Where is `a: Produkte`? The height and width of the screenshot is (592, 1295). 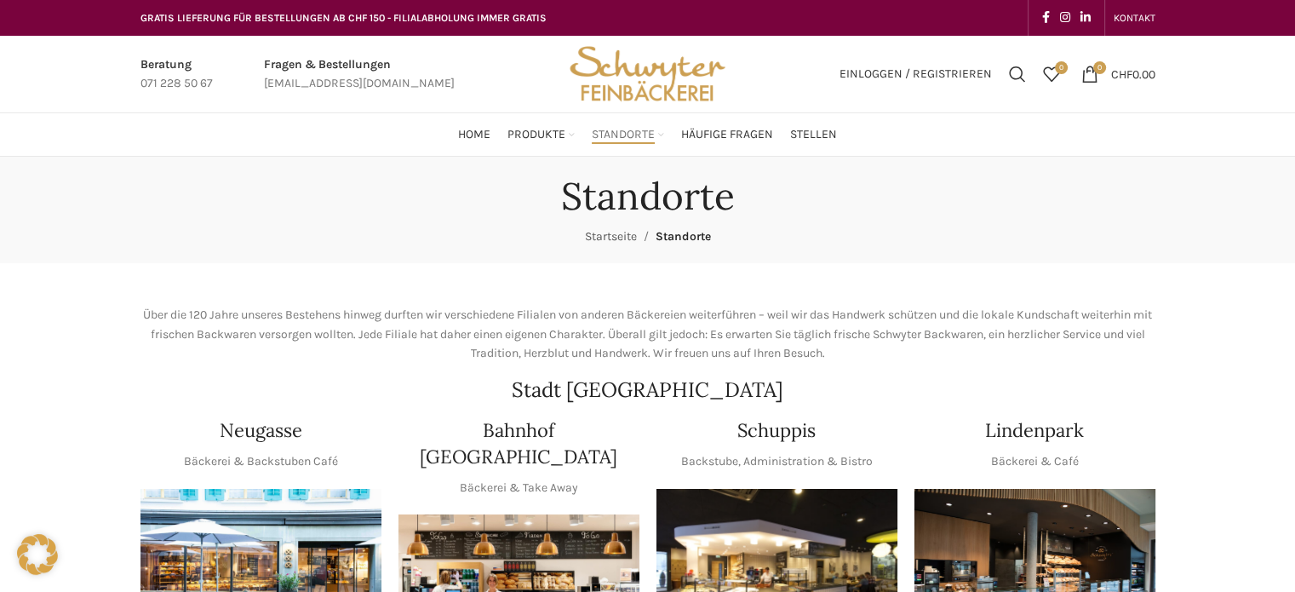
a: Produkte is located at coordinates (541, 134).